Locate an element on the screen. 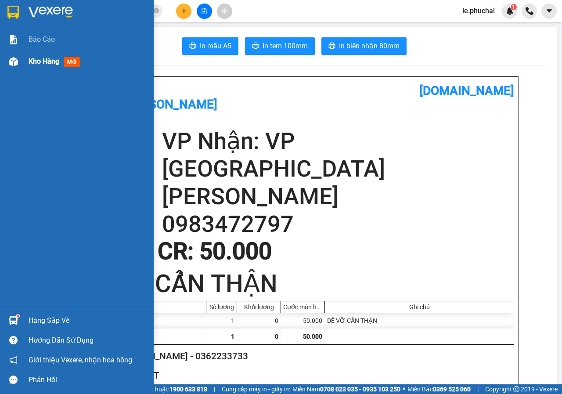 The width and height of the screenshot is (562, 394). span: DĐ: is located at coordinates (14, 61).